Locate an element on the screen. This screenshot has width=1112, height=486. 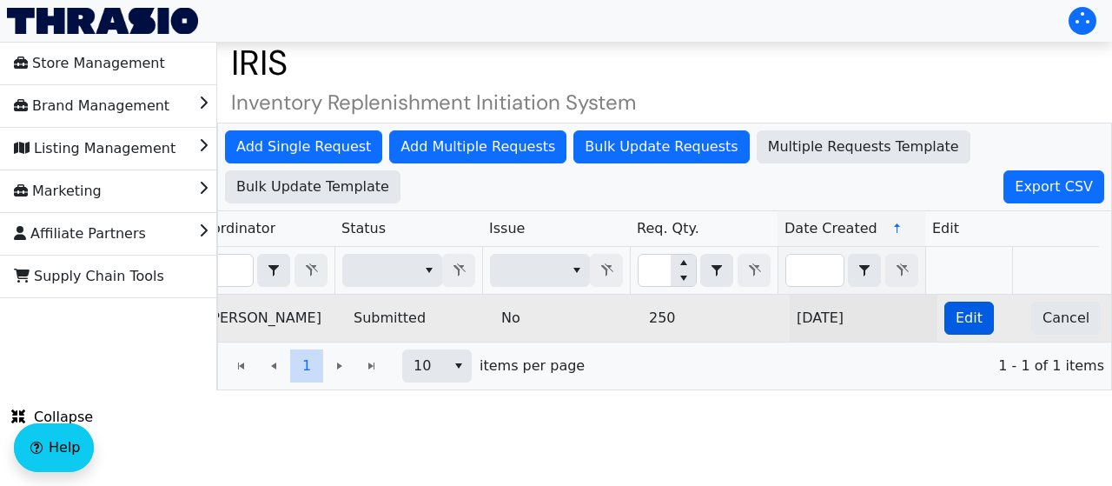
span: items per page is located at coordinates (532, 366).